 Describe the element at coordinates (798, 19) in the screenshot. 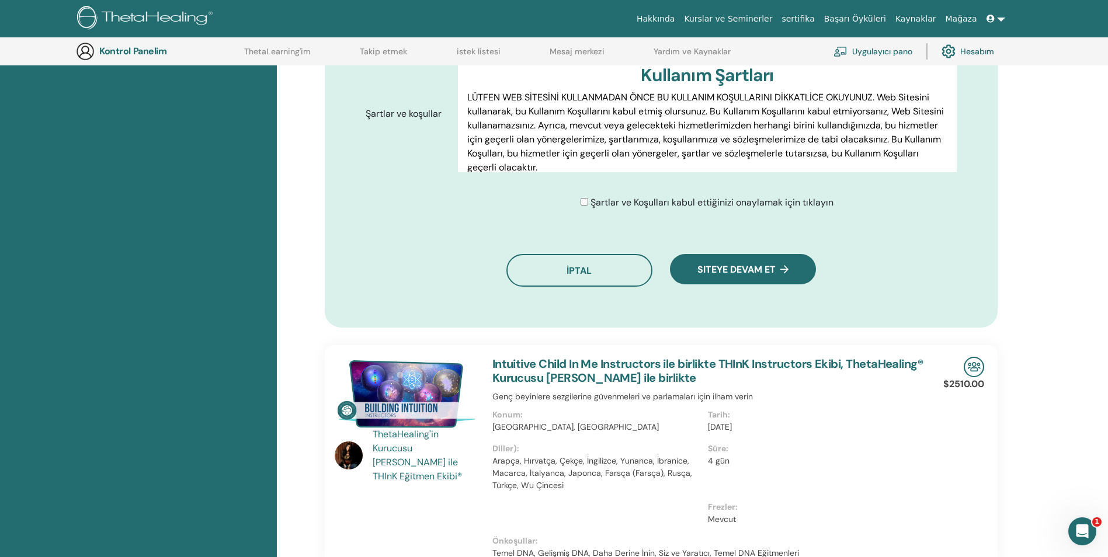

I see `a: sertifika` at that location.